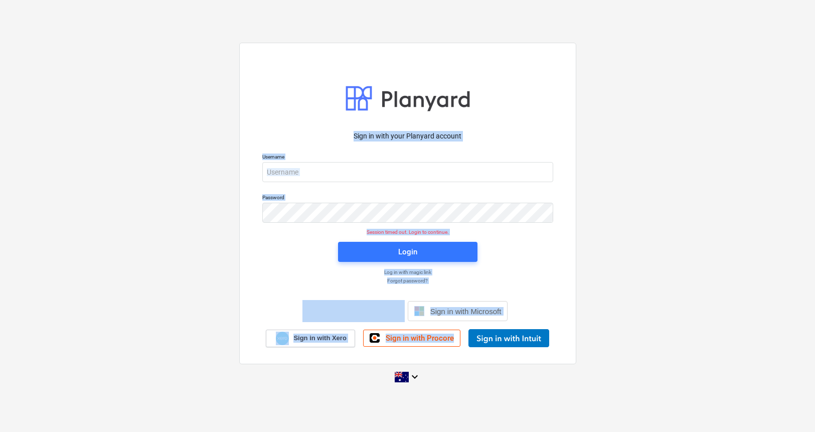 This screenshot has width=815, height=432. Describe the element at coordinates (408, 232) in the screenshot. I see `p: Session timed out. Login to continue.` at that location.